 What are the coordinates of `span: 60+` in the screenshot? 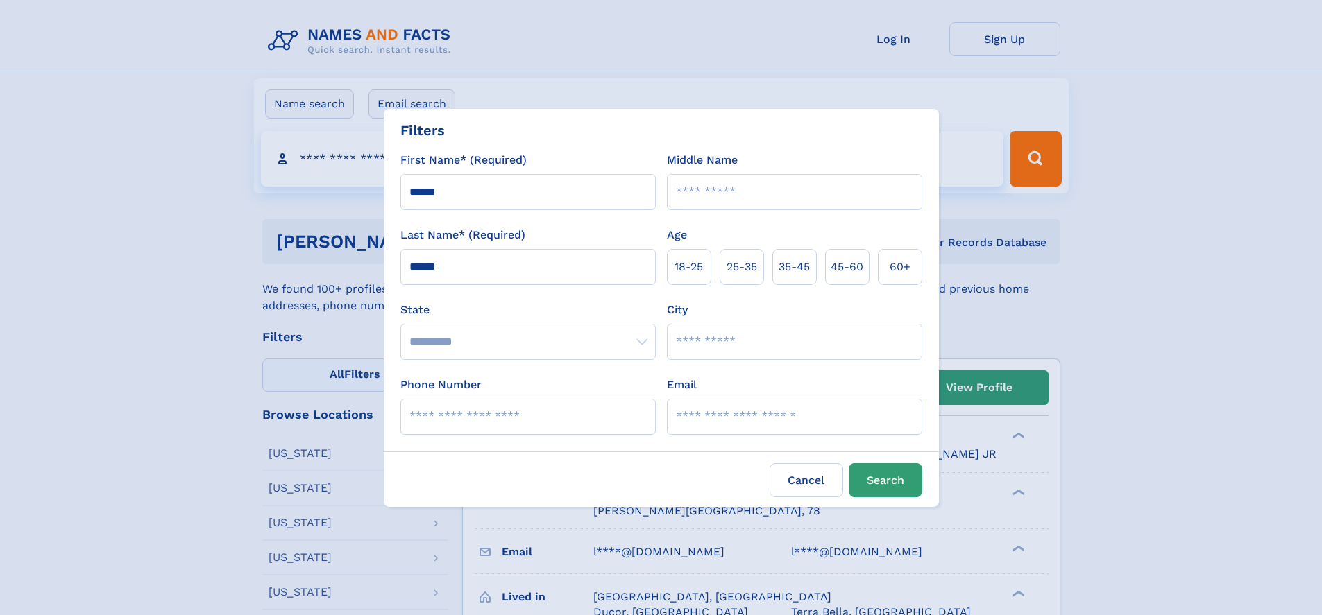 It's located at (900, 267).